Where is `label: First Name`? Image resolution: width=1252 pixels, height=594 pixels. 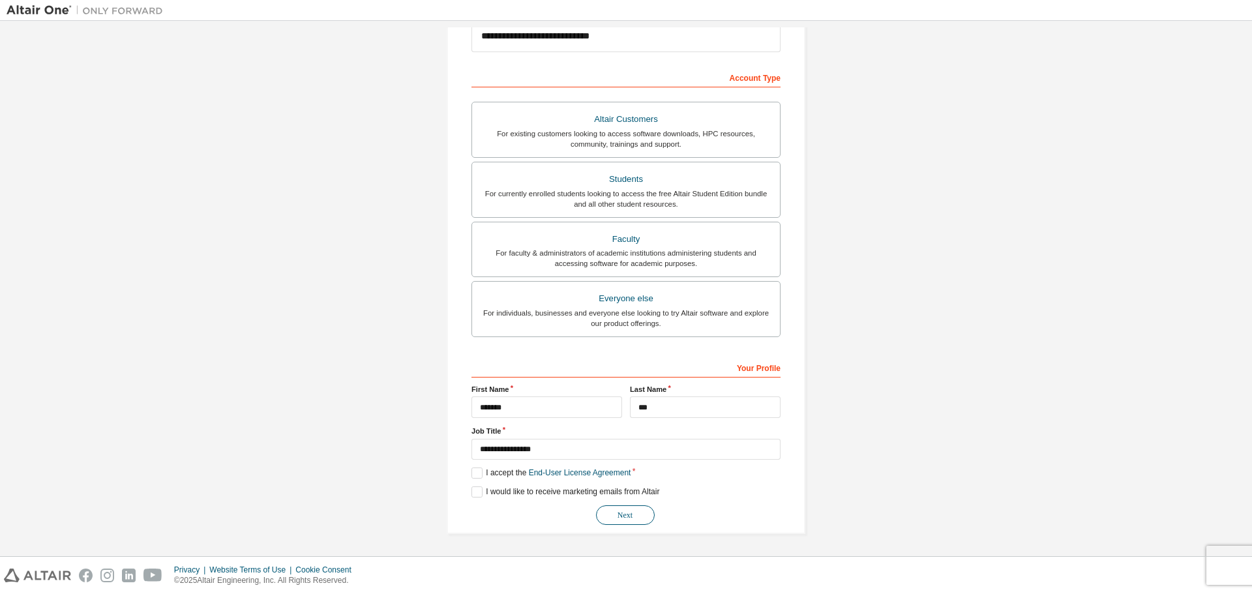
label: First Name is located at coordinates (546, 389).